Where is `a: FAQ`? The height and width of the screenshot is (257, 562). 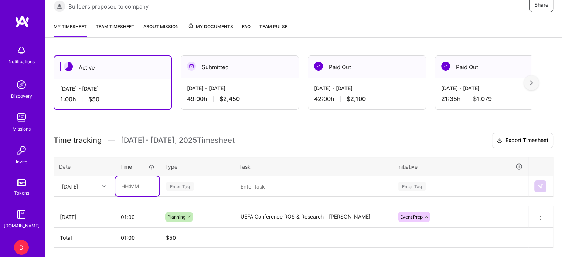
a: FAQ is located at coordinates (246, 30).